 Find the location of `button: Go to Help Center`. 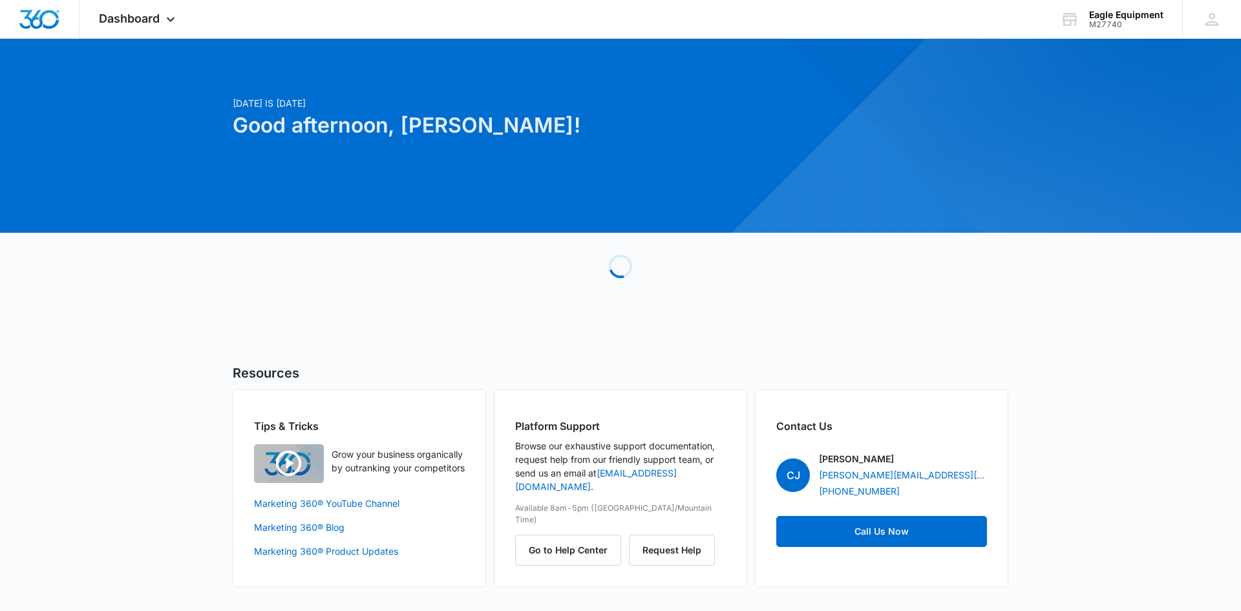

button: Go to Help Center is located at coordinates (568, 550).